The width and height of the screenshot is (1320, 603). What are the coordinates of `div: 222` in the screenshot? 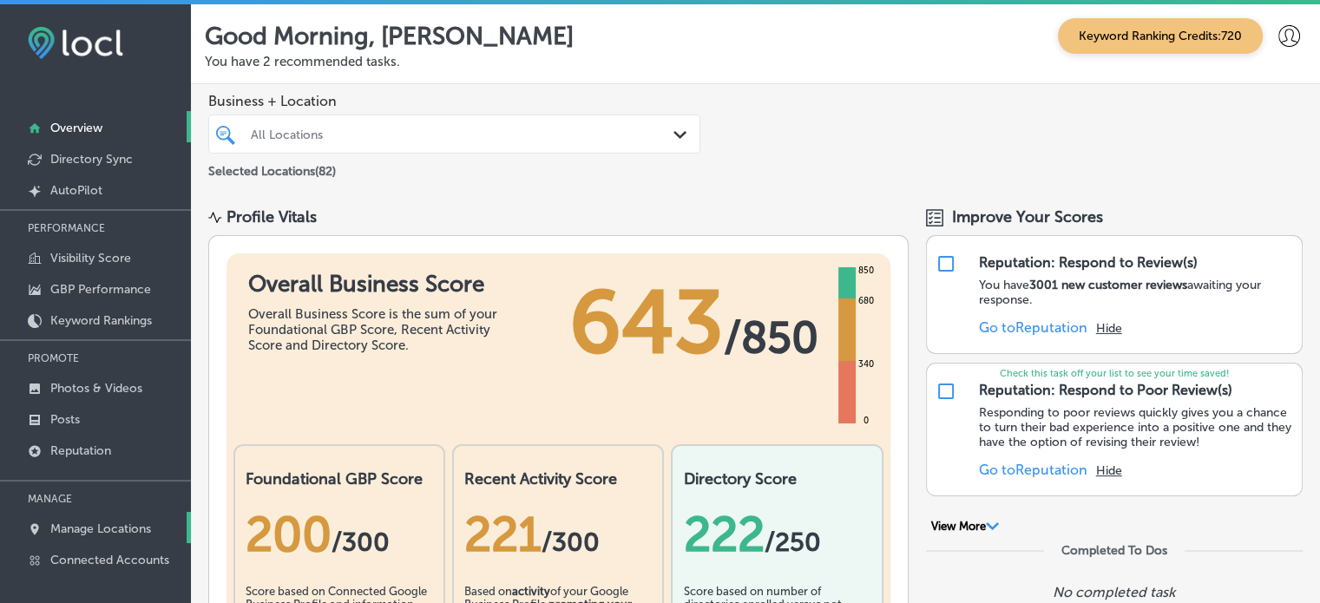 It's located at (777, 535).